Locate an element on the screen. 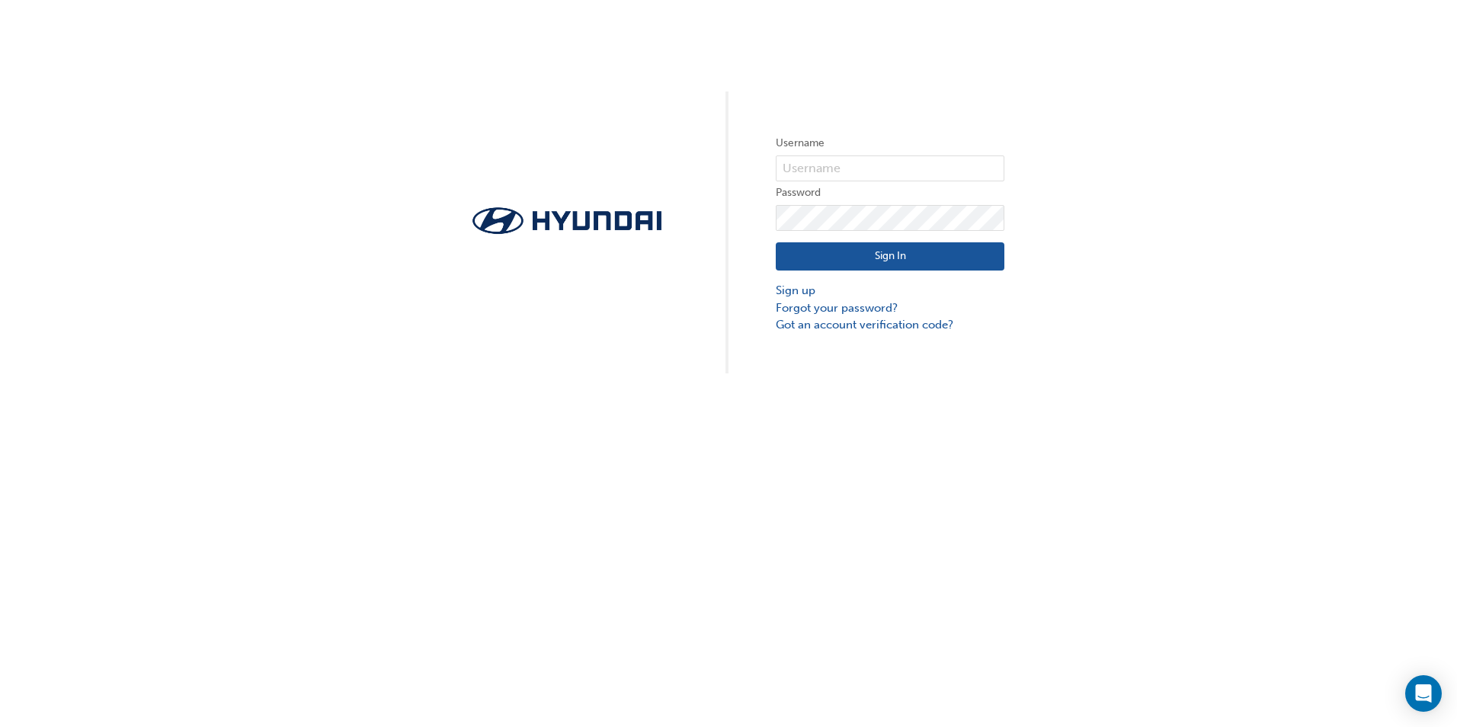 The image size is (1457, 727). div: Open Intercom Messenger is located at coordinates (1424, 694).